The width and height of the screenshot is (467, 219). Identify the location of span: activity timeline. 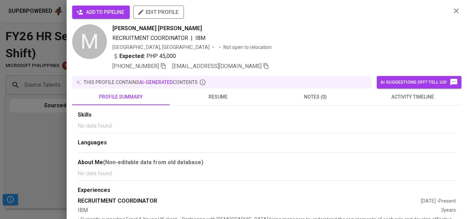
(413, 97).